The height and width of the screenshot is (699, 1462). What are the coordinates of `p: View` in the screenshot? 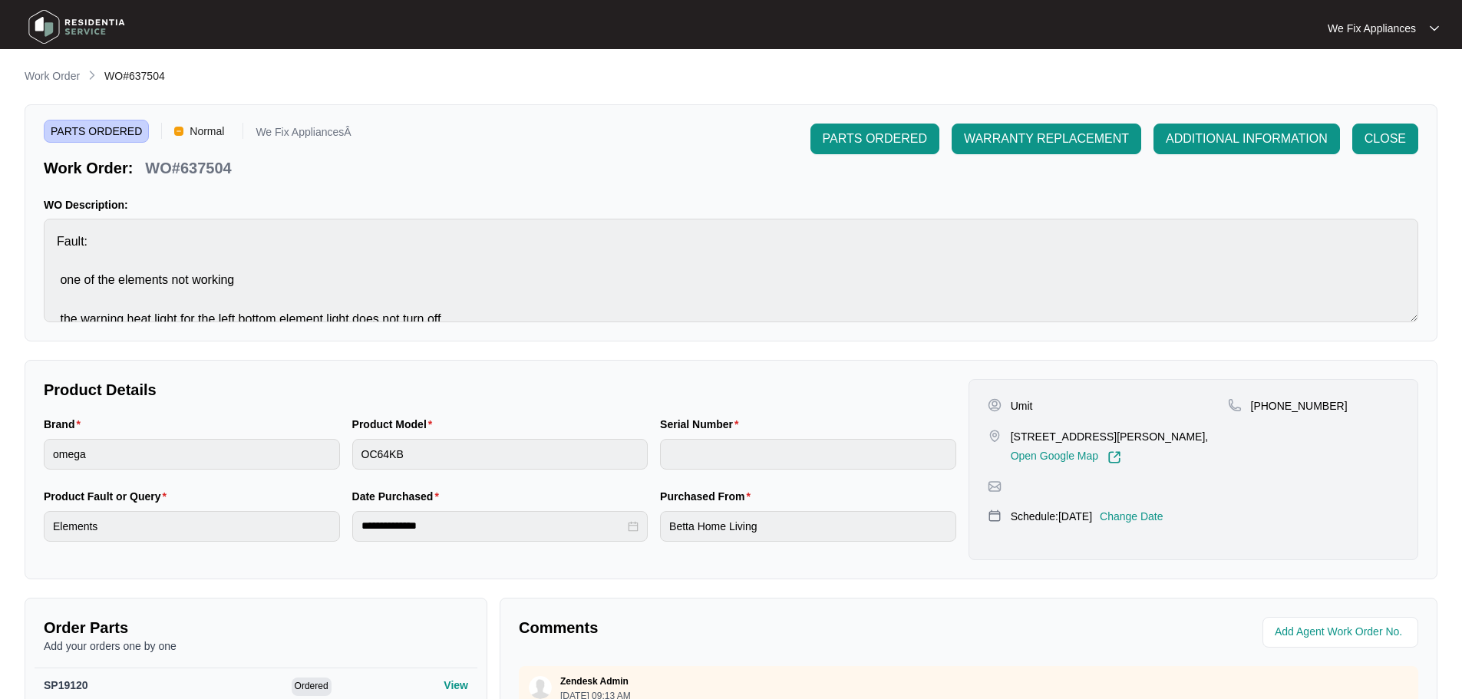 It's located at (456, 685).